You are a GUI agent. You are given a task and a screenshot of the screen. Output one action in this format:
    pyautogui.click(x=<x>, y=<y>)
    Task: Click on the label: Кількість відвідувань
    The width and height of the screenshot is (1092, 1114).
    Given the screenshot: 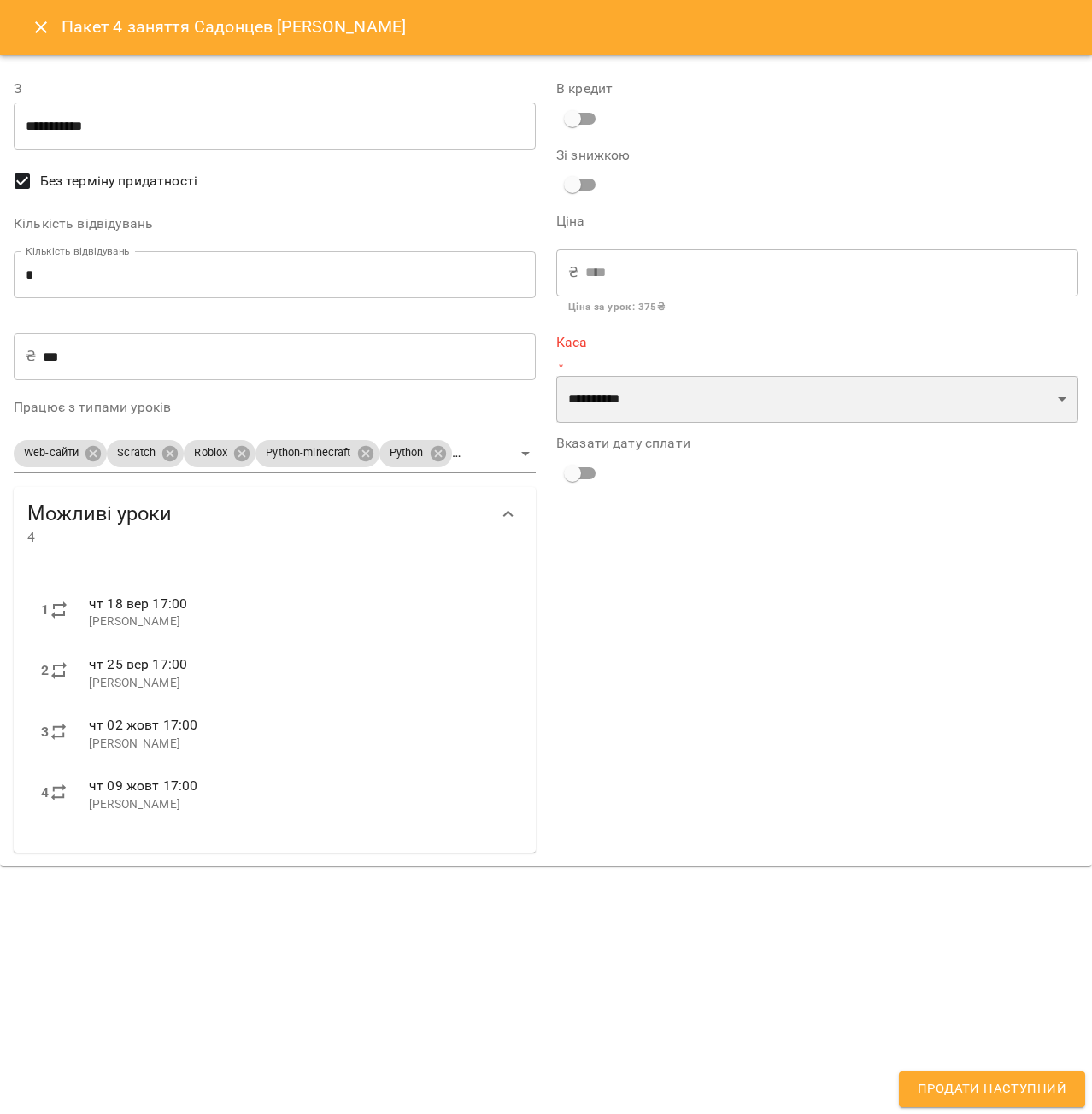 What is the action you would take?
    pyautogui.click(x=275, y=224)
    